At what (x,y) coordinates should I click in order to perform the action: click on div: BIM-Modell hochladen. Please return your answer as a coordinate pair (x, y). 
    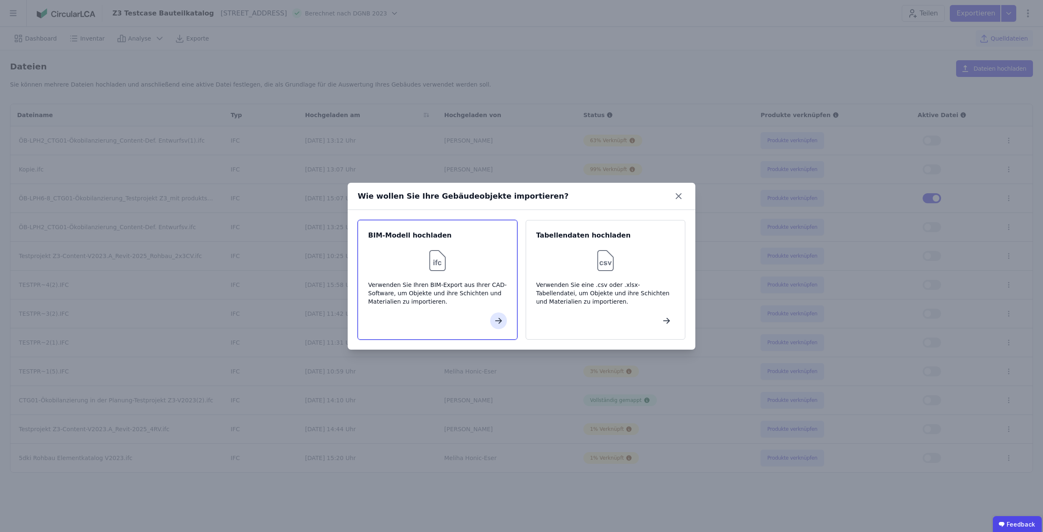
    Looking at the image, I should click on (438, 235).